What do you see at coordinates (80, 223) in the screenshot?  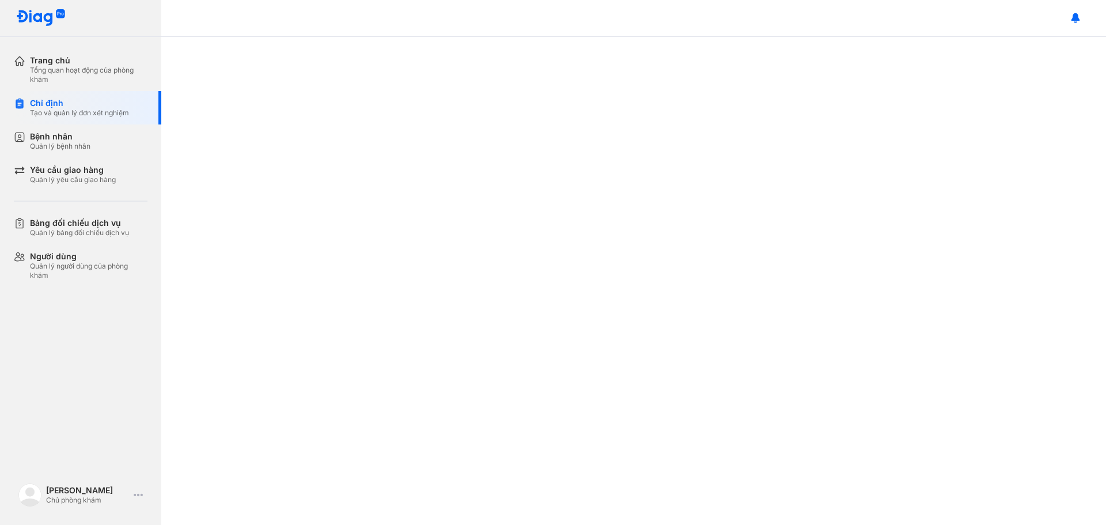 I see `div: Bảng đối chiếu dịch vụ` at bounding box center [80, 223].